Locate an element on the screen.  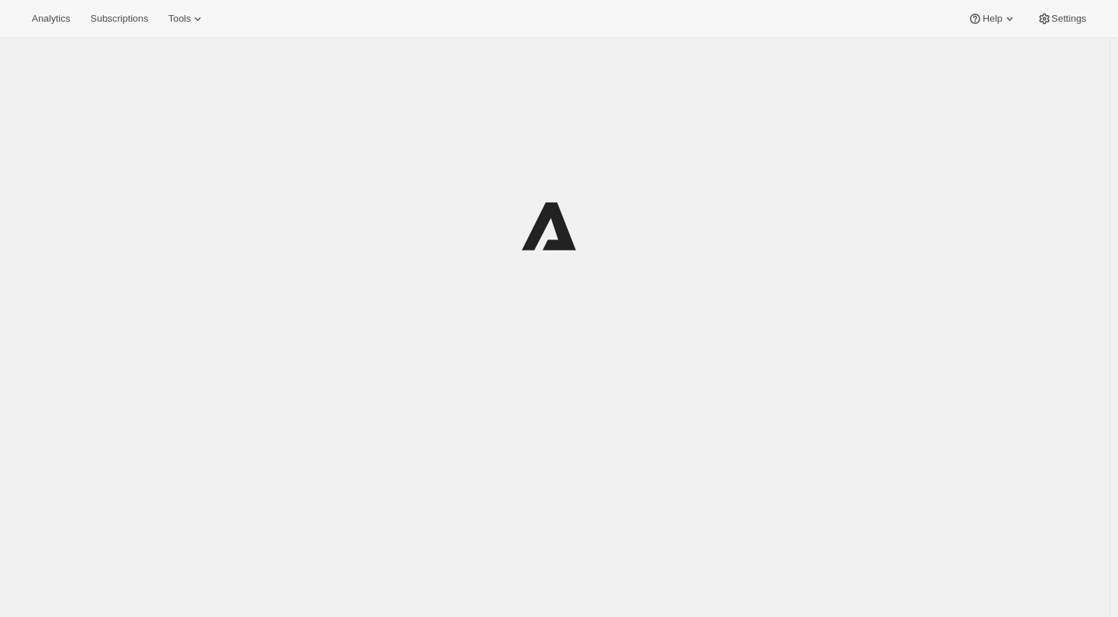
button: Help is located at coordinates (992, 19).